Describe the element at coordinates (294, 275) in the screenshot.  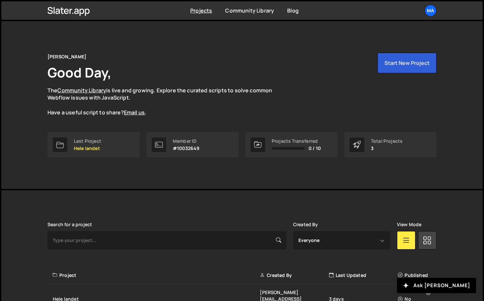
I see `div: Created By` at that location.